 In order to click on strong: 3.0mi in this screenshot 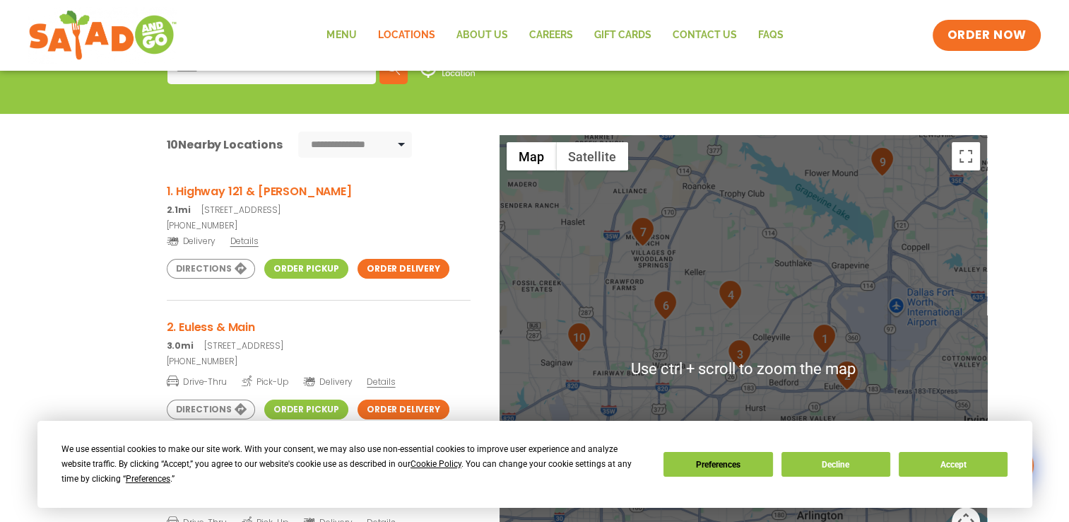, I will do `click(180, 345)`.